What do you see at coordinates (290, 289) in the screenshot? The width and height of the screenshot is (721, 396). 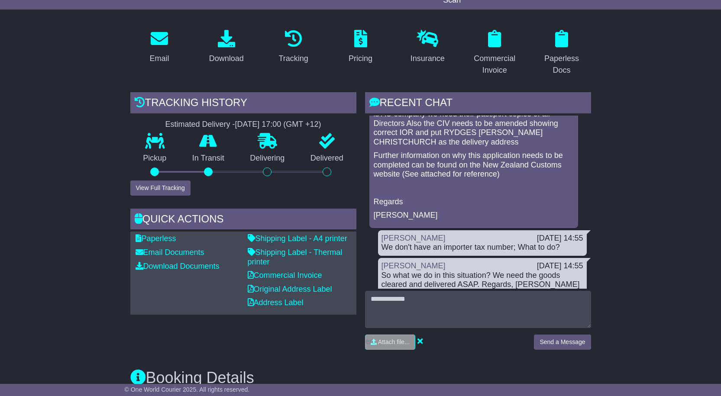 I see `a: Original Address Label` at bounding box center [290, 289].